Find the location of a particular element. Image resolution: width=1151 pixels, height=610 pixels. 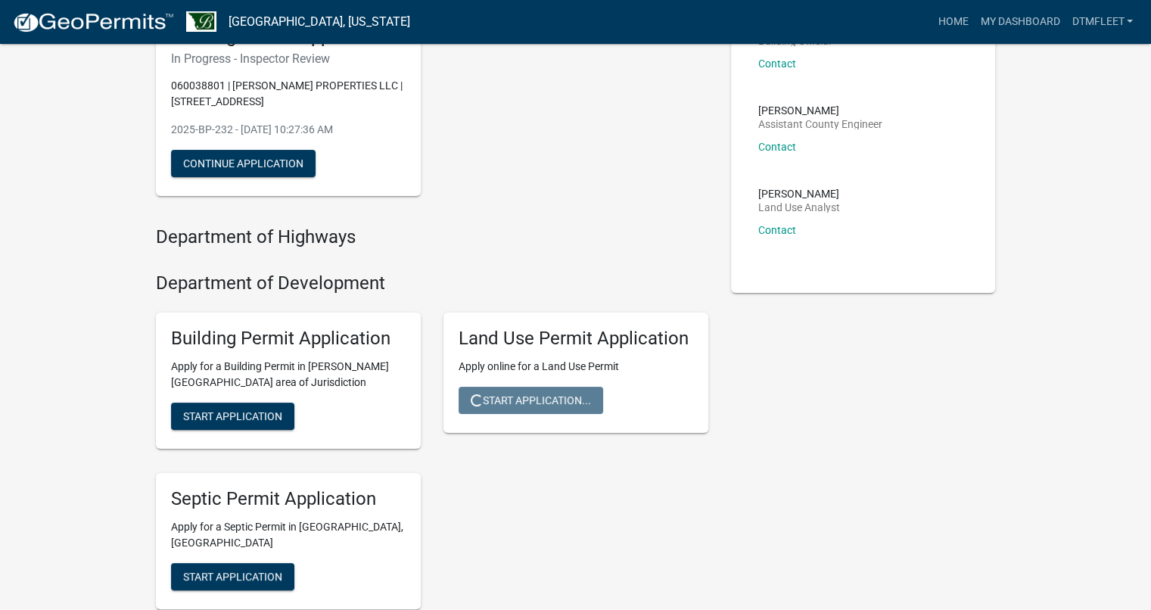

img: Benton County, Minnesota is located at coordinates (201, 21).